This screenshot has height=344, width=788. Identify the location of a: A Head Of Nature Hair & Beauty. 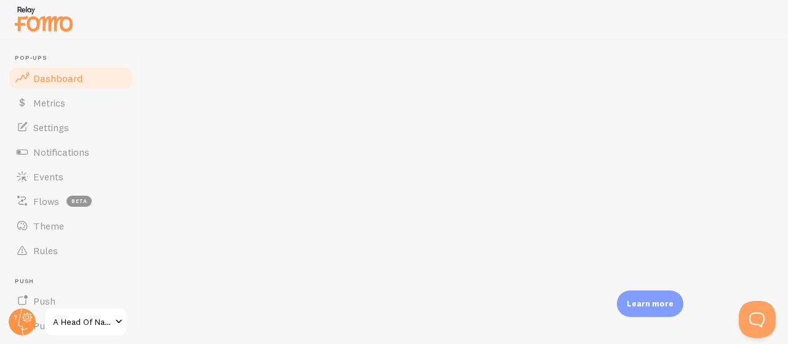
(86, 322).